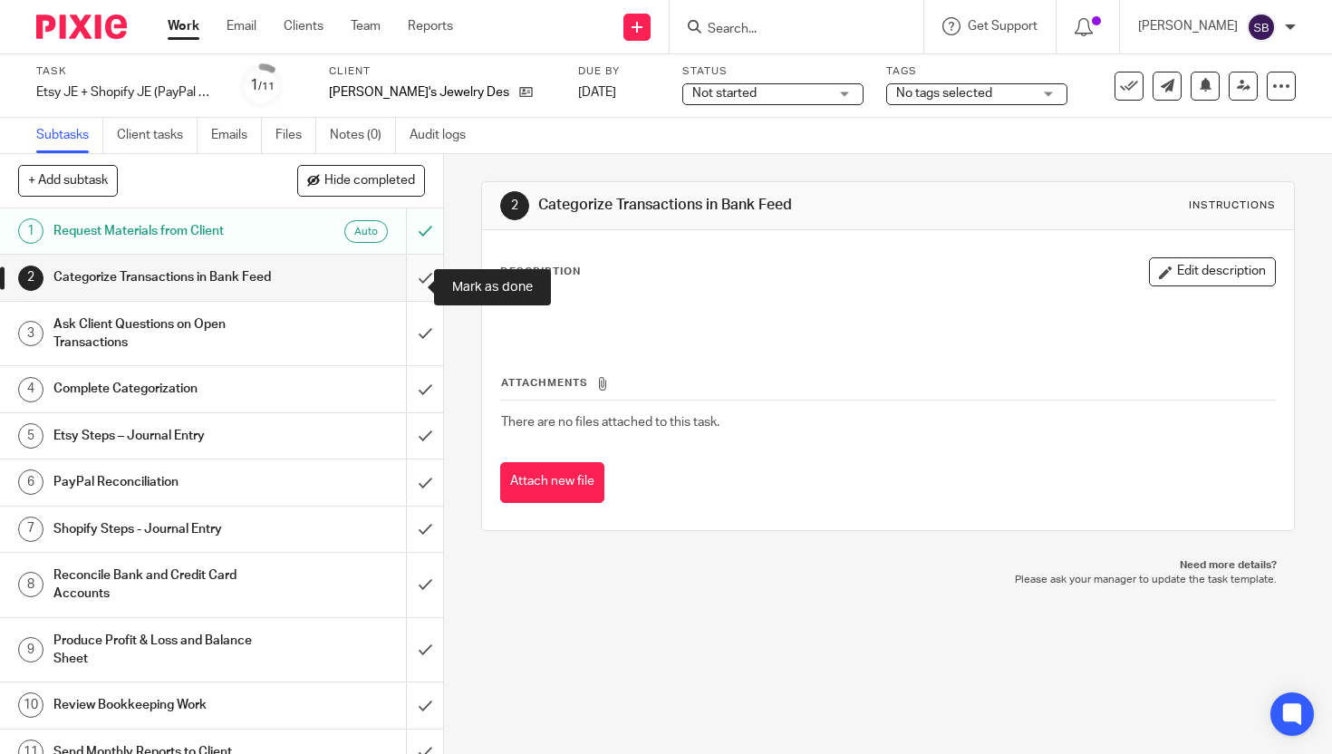 The width and height of the screenshot is (1332, 754). What do you see at coordinates (773, 72) in the screenshot?
I see `label: Status` at bounding box center [773, 72].